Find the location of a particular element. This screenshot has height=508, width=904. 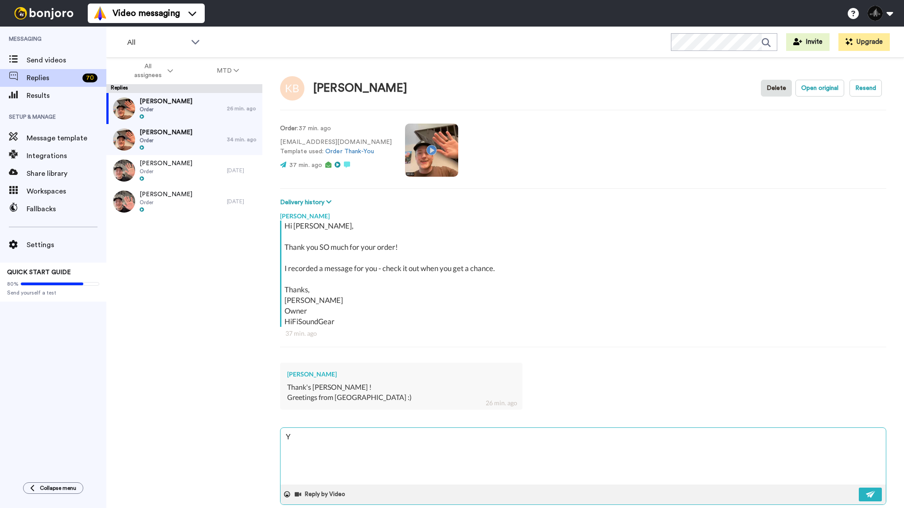

span: Replies is located at coordinates (53, 78).